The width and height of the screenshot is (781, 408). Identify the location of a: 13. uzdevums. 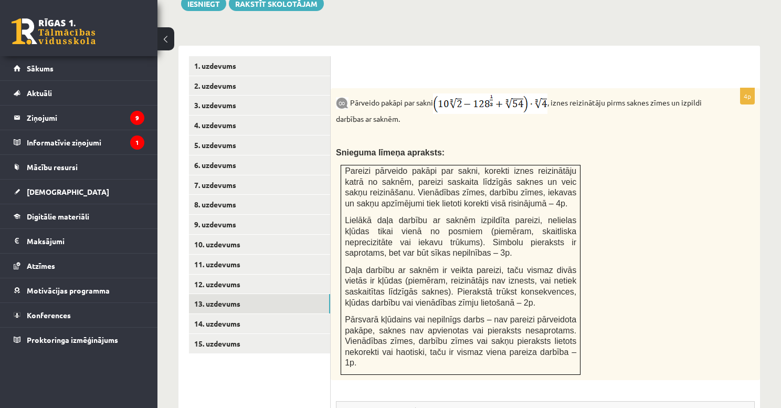
(259, 303).